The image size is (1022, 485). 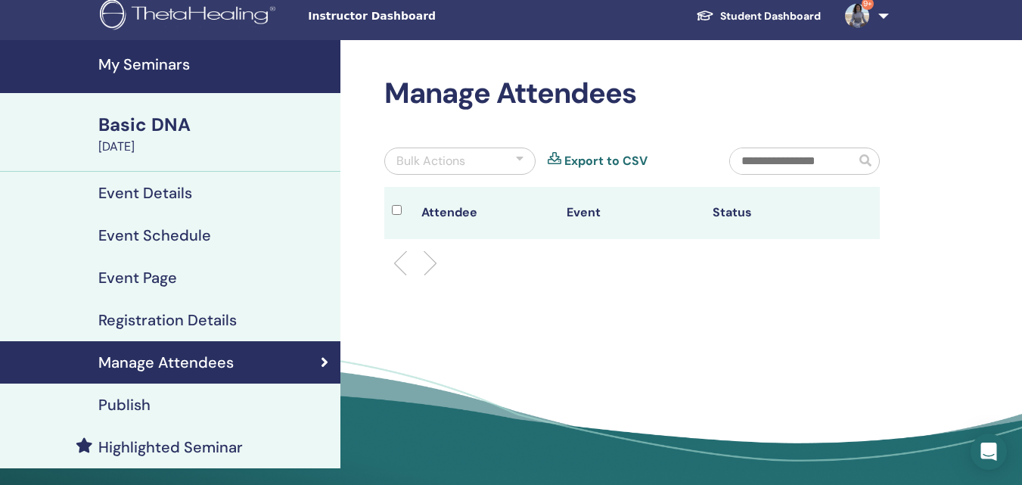 I want to click on div: Bulk Actions, so click(x=430, y=161).